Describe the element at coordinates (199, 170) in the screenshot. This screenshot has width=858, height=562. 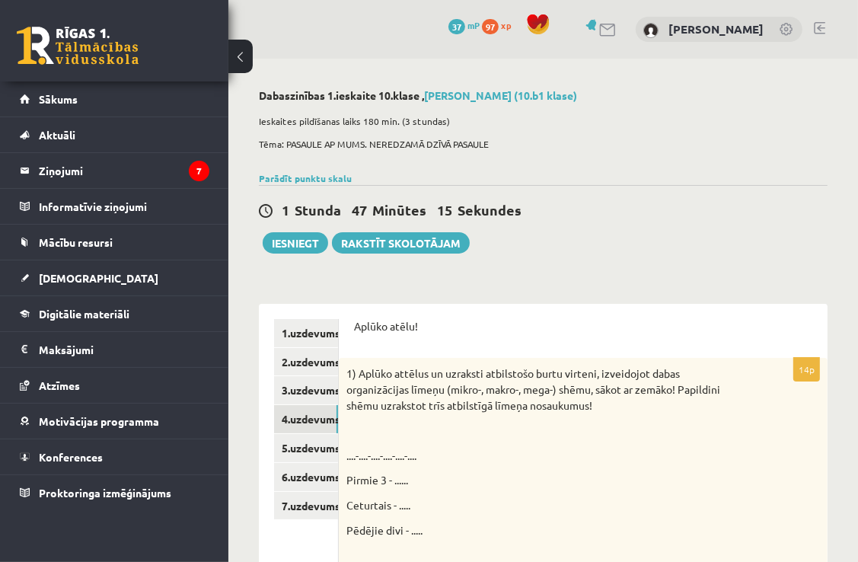
I see `i: 7` at that location.